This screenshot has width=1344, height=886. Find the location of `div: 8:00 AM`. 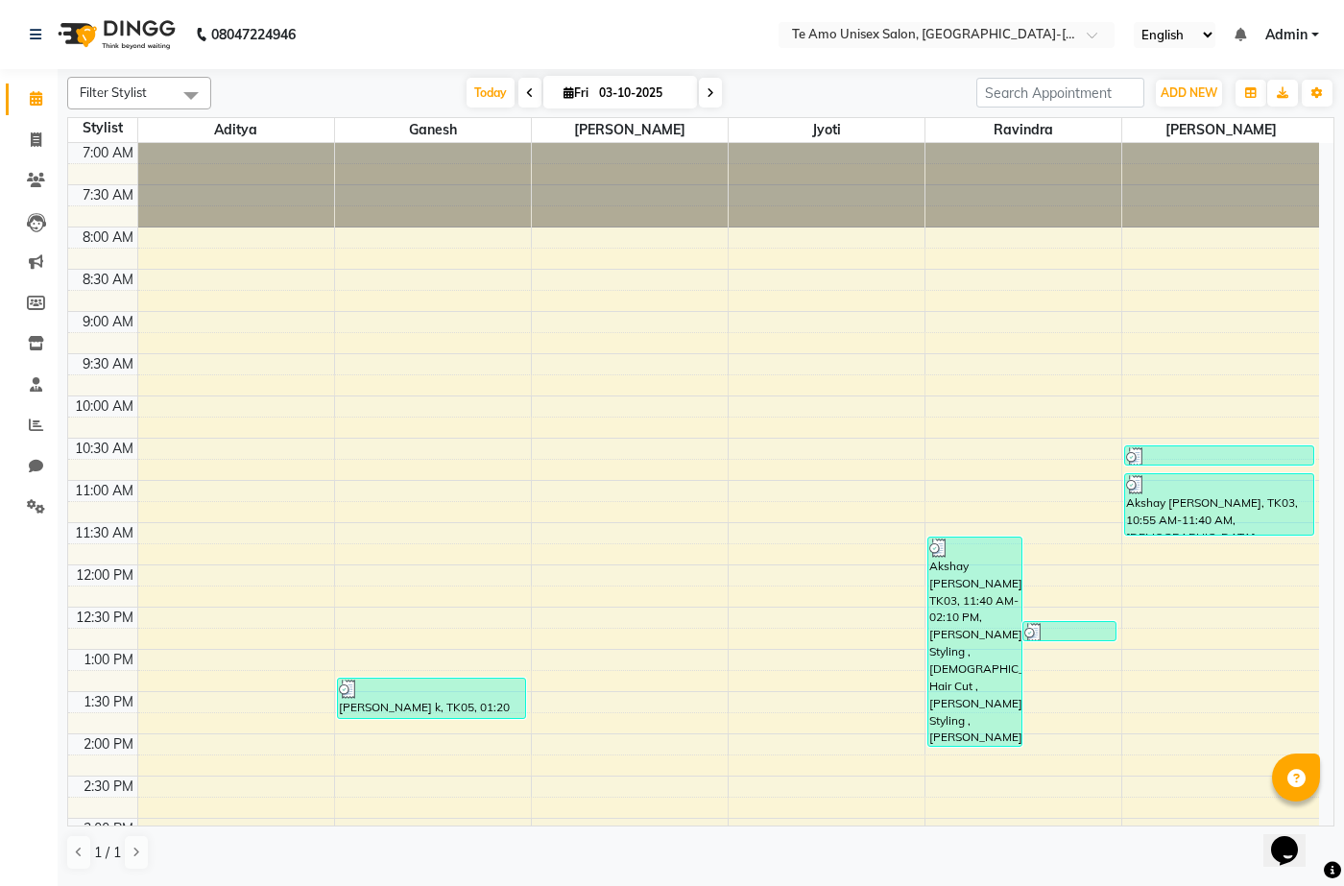

div: 8:00 AM is located at coordinates (108, 237).